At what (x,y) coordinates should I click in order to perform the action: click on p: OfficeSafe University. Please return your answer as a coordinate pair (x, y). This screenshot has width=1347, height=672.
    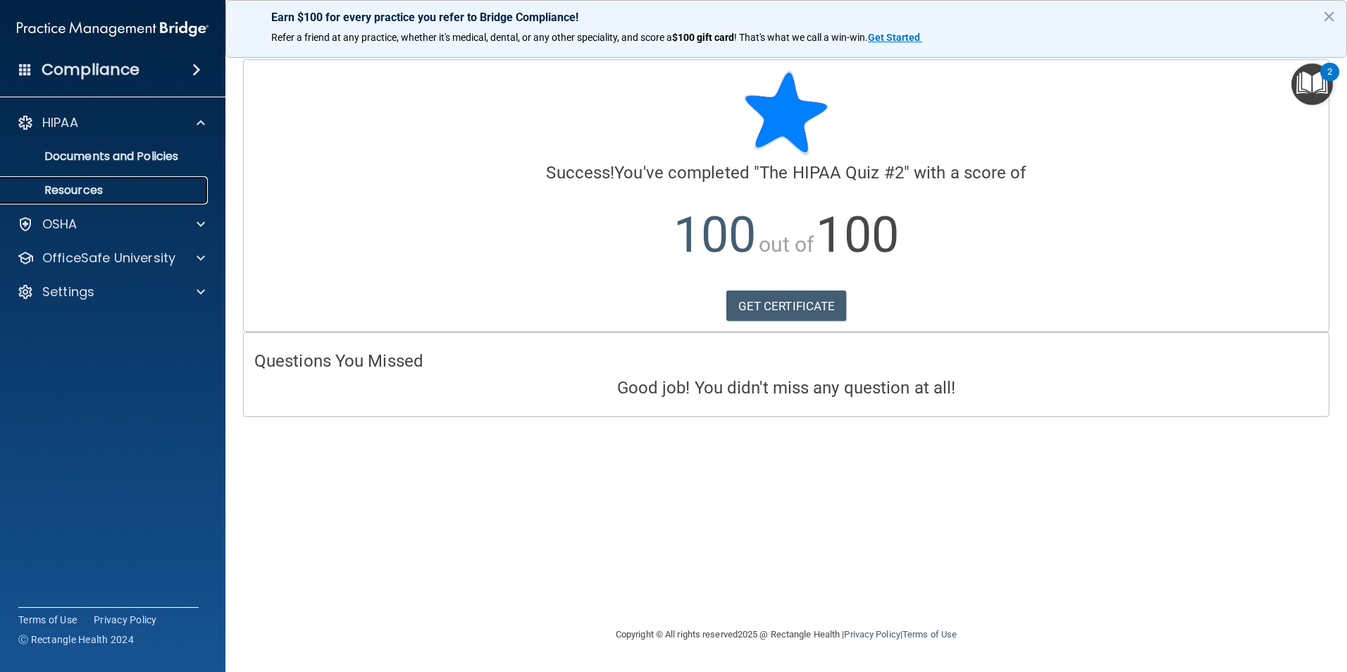
    Looking at the image, I should click on (109, 258).